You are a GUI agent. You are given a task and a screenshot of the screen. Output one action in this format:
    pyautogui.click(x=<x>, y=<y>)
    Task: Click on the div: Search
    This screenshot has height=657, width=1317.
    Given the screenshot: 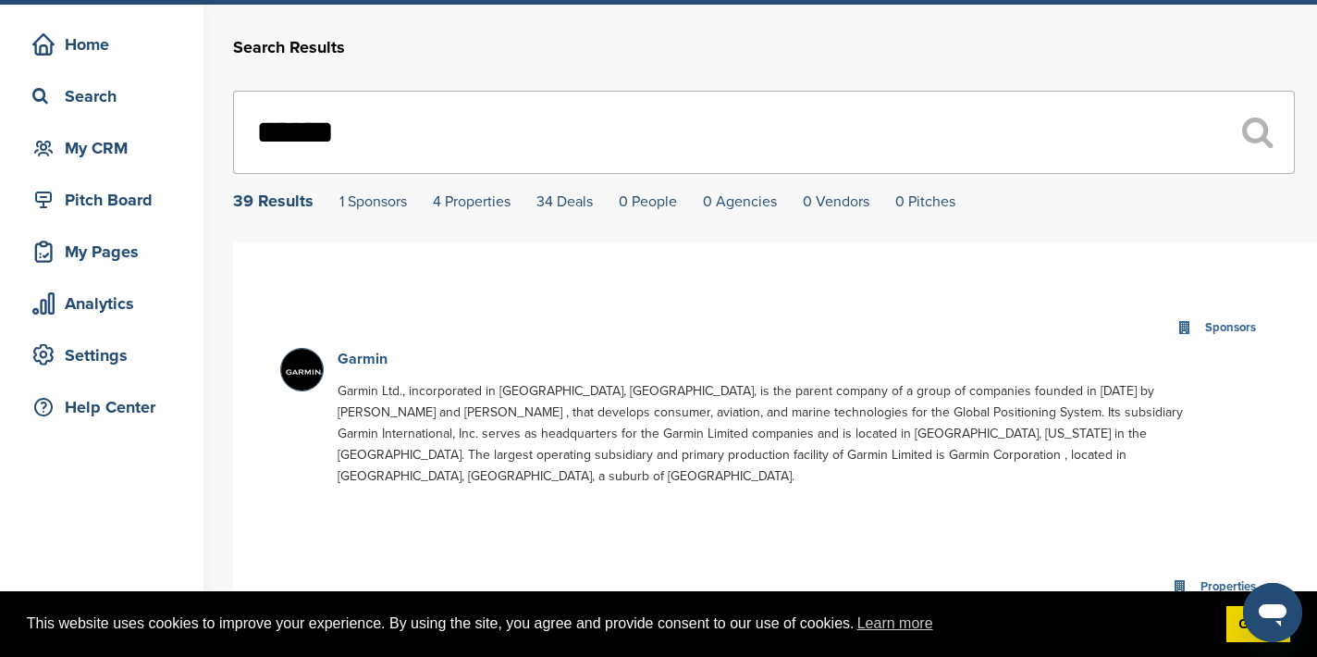 What is the action you would take?
    pyautogui.click(x=106, y=96)
    